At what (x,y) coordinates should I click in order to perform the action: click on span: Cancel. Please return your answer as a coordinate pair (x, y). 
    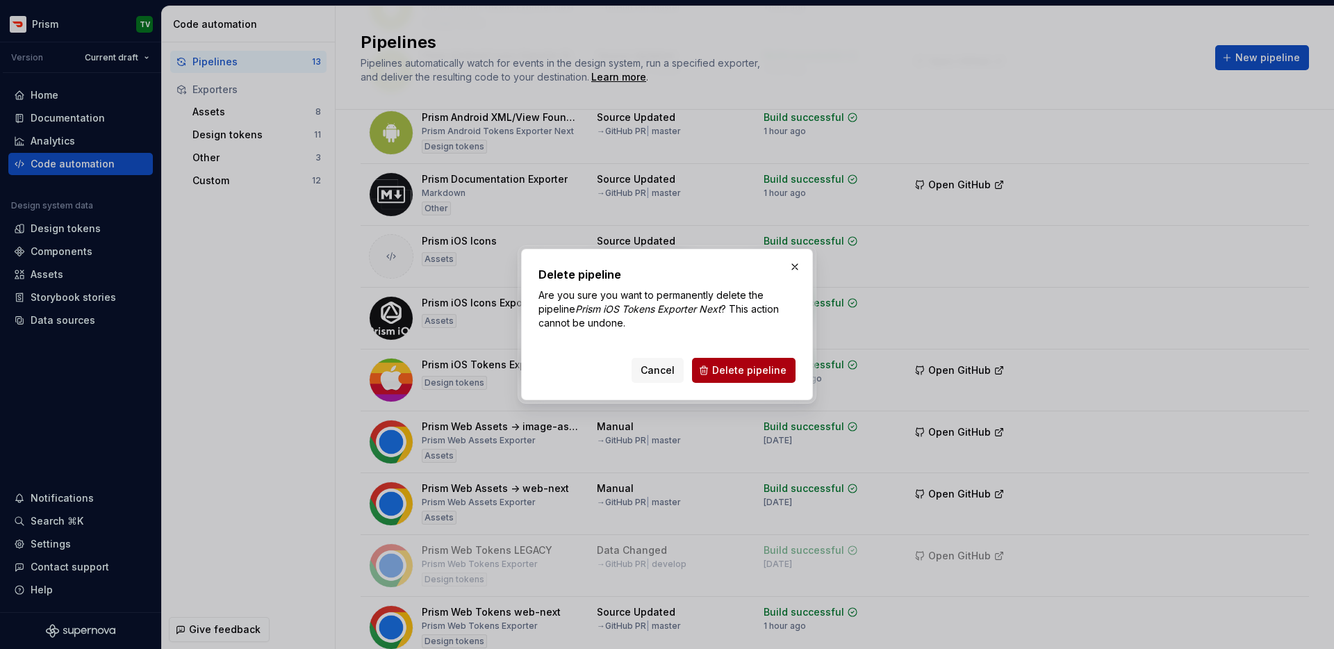
    Looking at the image, I should click on (657, 370).